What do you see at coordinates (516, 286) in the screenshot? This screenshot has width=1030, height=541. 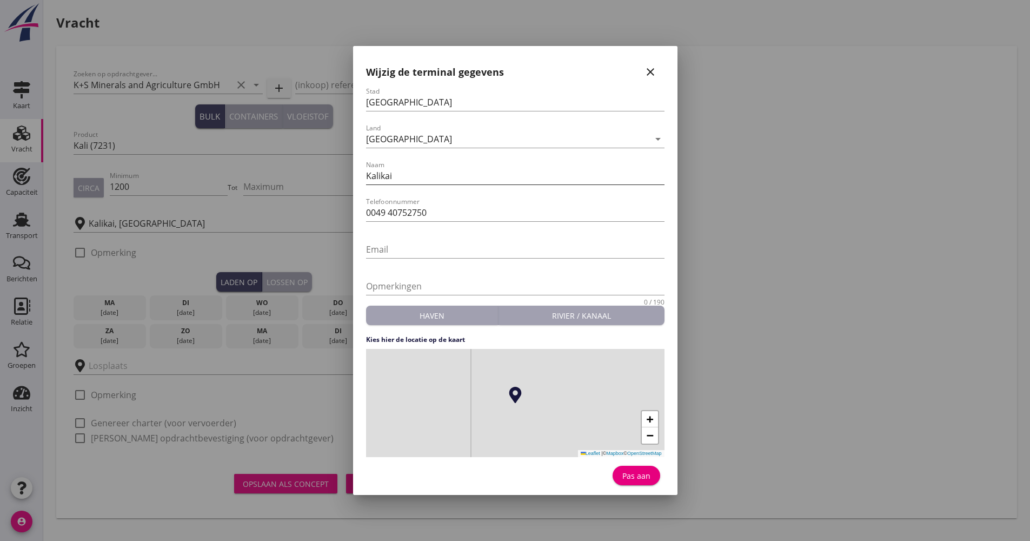 I see `input: Opmerkingen` at bounding box center [516, 286].